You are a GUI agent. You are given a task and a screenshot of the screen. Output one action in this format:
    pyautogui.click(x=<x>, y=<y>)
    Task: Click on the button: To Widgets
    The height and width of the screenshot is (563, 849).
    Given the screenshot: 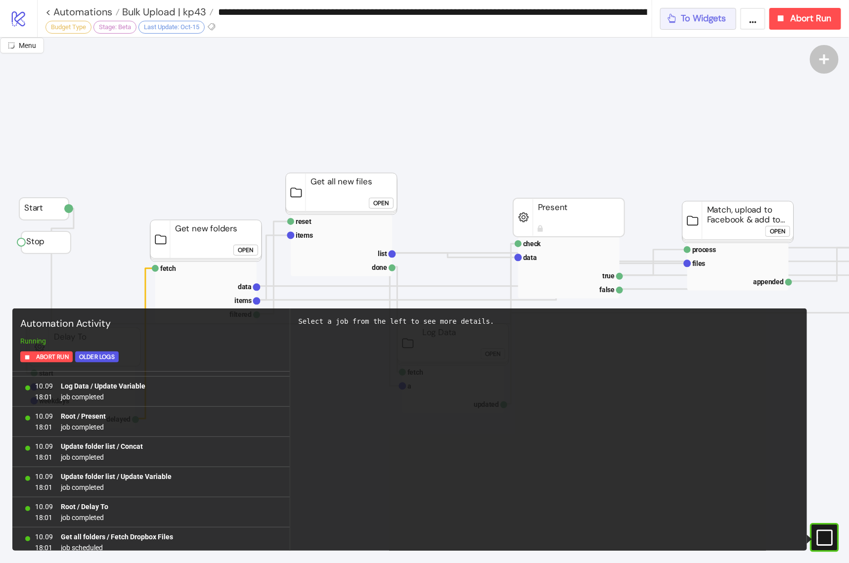 What is the action you would take?
    pyautogui.click(x=698, y=19)
    